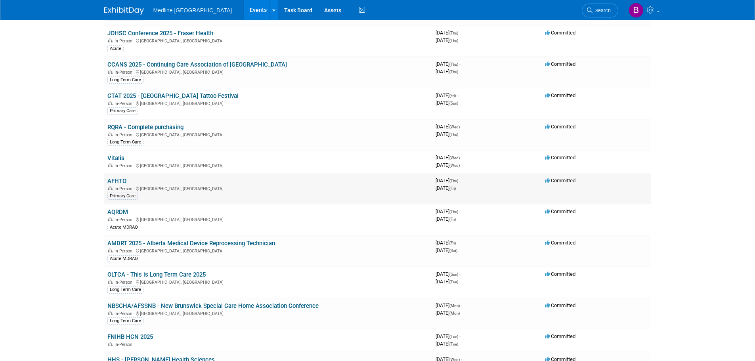  Describe the element at coordinates (115, 49) in the screenshot. I see `div: Acute` at that location.